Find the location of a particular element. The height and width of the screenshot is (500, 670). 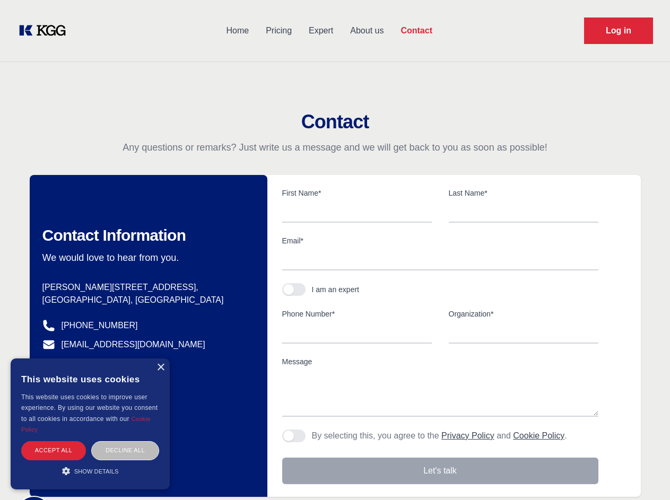

p: Any questions or remarks? Just write us a message and we will get back to you as soon as possible! is located at coordinates (335, 147).